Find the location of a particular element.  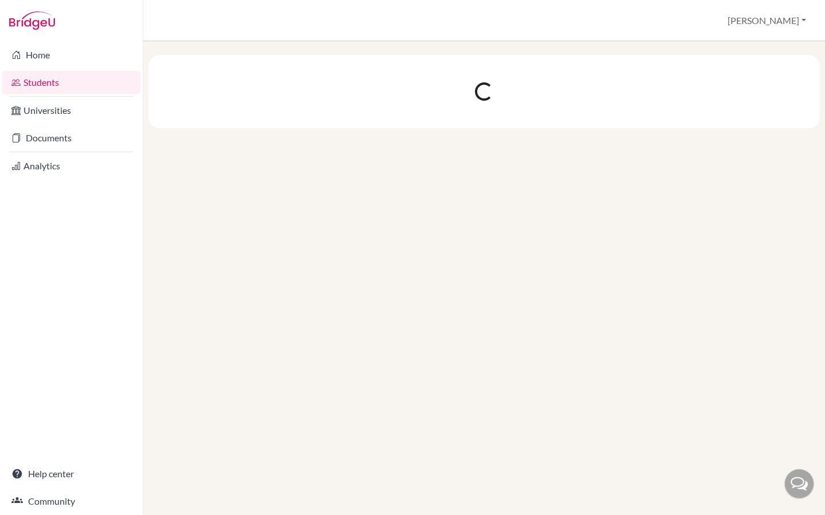

img: Bridge-U is located at coordinates (32, 21).